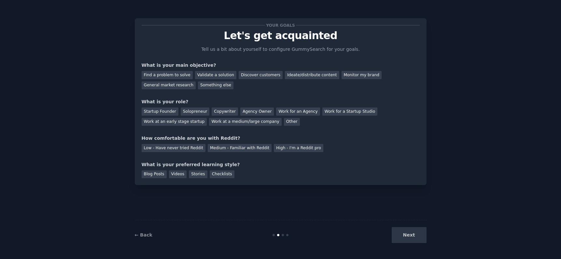 The image size is (561, 259). What do you see at coordinates (281, 49) in the screenshot?
I see `p: Tell us a bit about yourself to configure GummySearch for your goals.` at bounding box center [281, 49].